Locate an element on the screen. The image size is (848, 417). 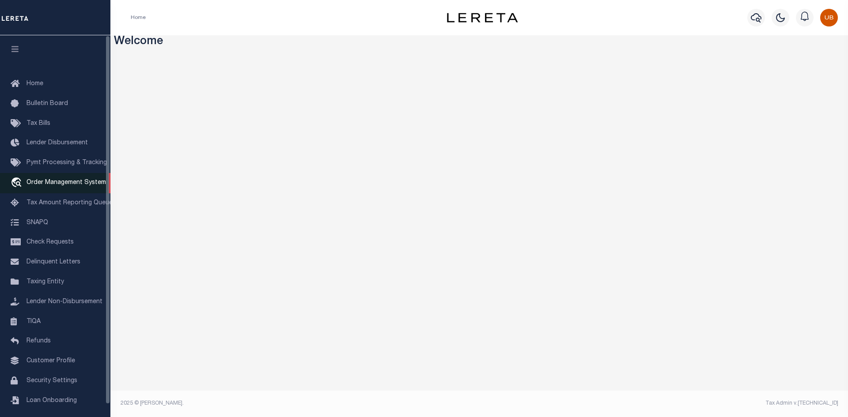
span: Refunds is located at coordinates (38, 341).